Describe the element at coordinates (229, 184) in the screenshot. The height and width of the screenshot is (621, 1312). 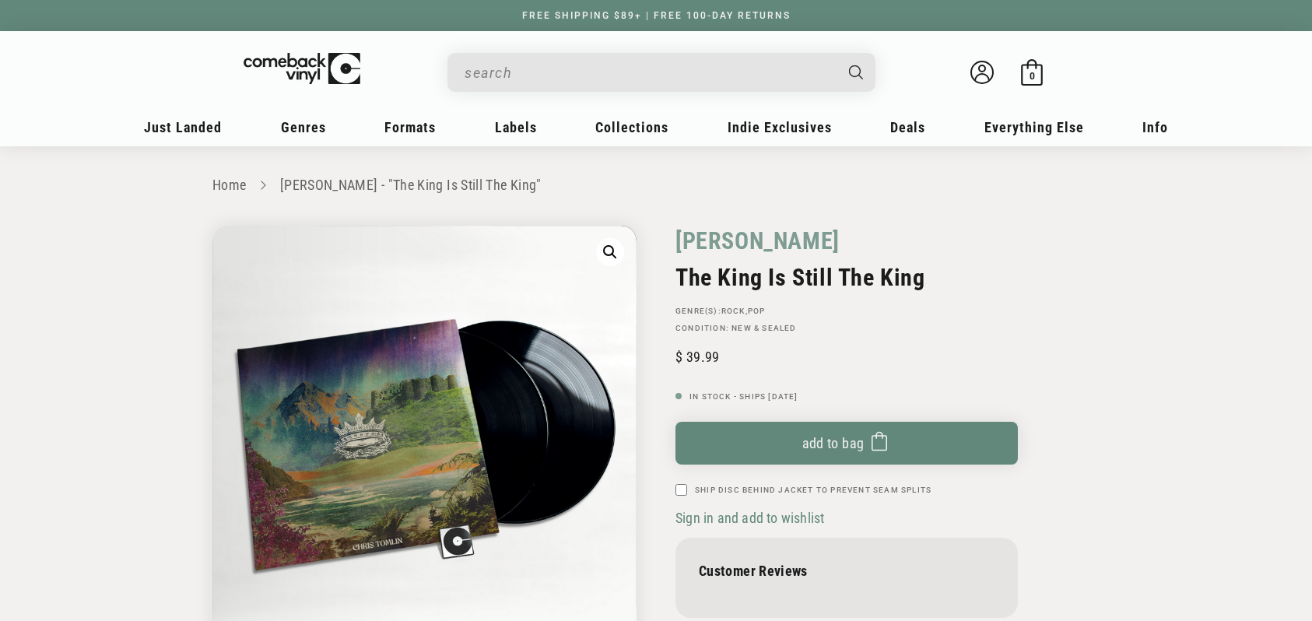
I see `a: Home` at that location.